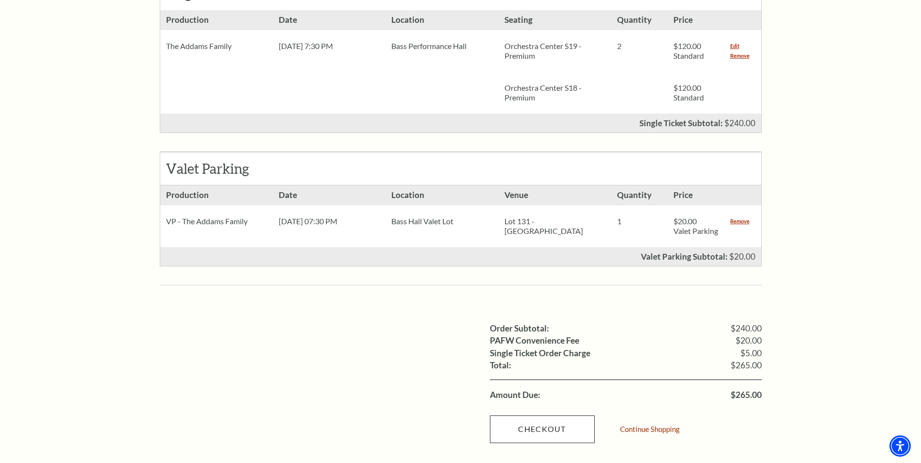  What do you see at coordinates (555, 20) in the screenshot?
I see `h3: Seating` at bounding box center [555, 20].